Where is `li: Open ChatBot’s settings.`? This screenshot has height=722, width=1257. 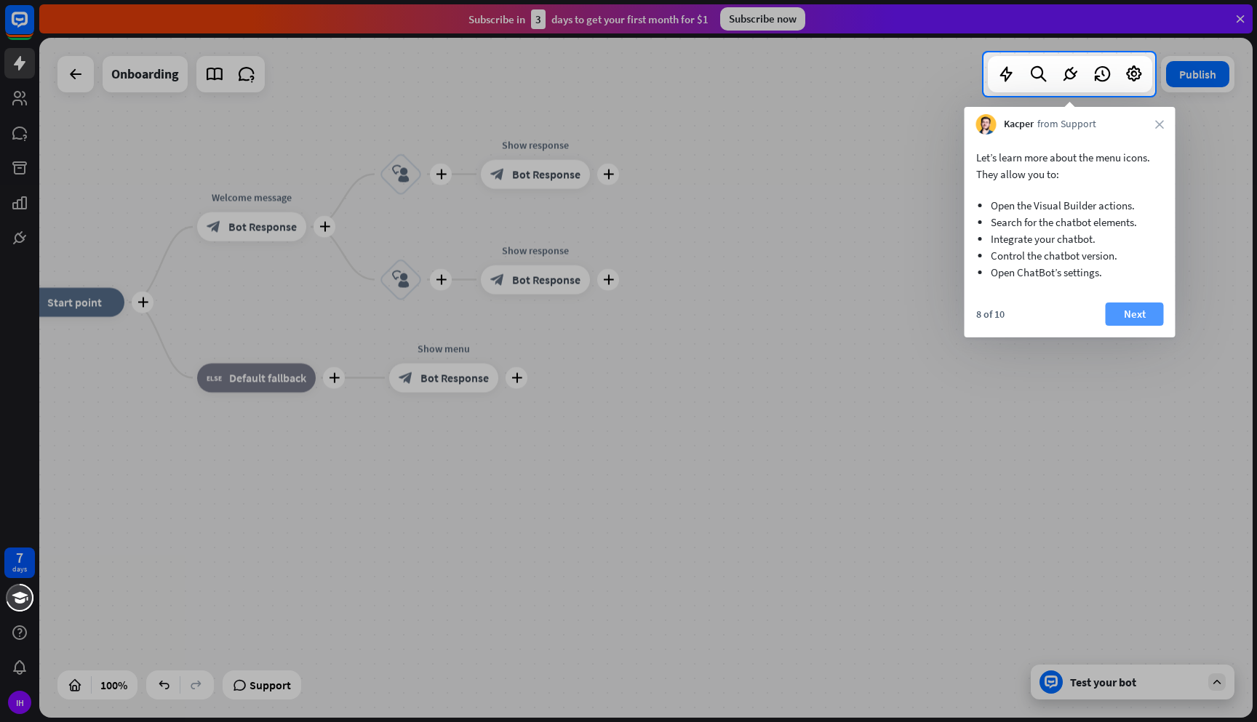 li: Open ChatBot’s settings. is located at coordinates (1070, 272).